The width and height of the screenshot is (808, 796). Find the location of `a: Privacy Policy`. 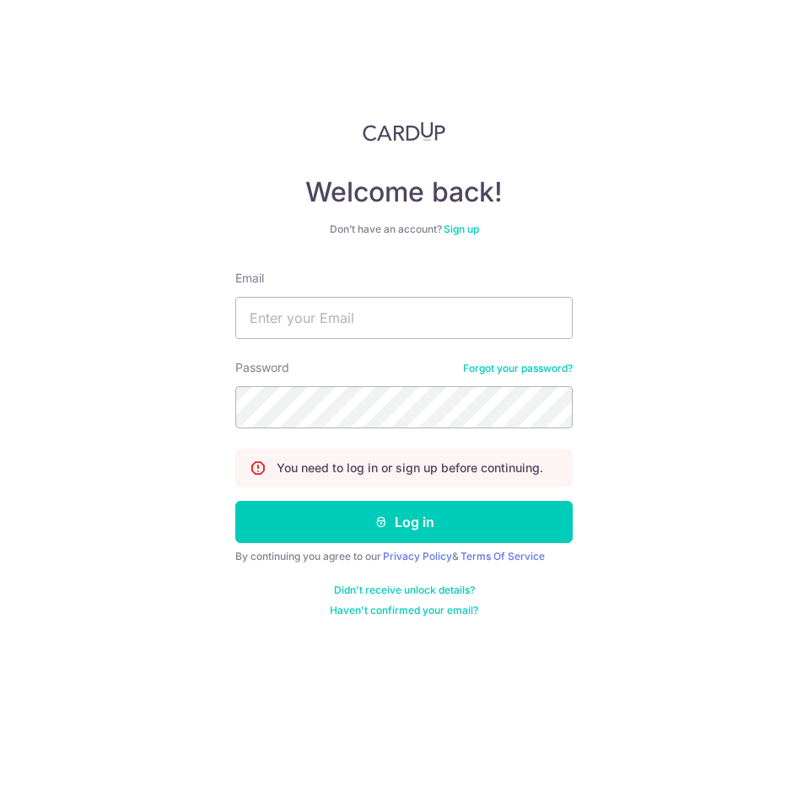

a: Privacy Policy is located at coordinates (418, 556).